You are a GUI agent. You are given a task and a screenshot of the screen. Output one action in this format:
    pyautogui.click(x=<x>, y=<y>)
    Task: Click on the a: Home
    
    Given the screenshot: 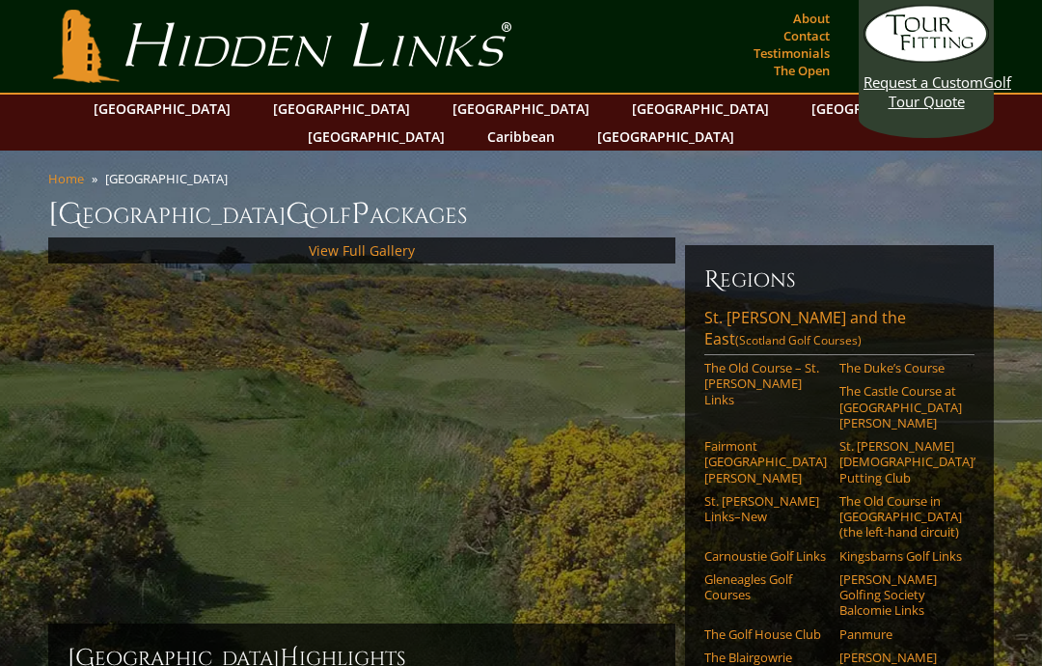 What is the action you would take?
    pyautogui.click(x=66, y=178)
    